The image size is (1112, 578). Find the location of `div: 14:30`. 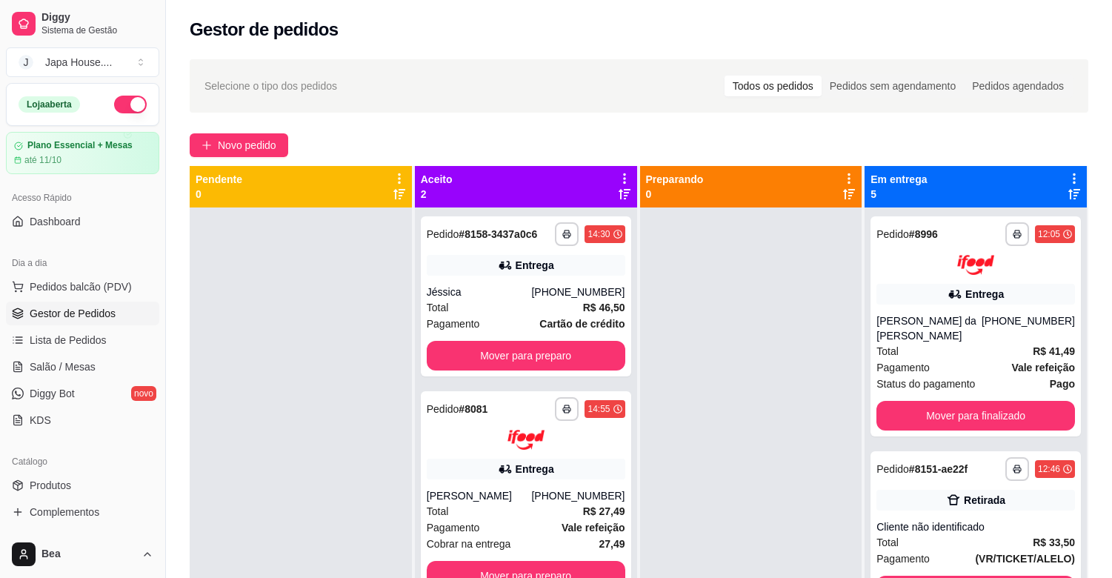

div: 14:30 is located at coordinates (598, 234).